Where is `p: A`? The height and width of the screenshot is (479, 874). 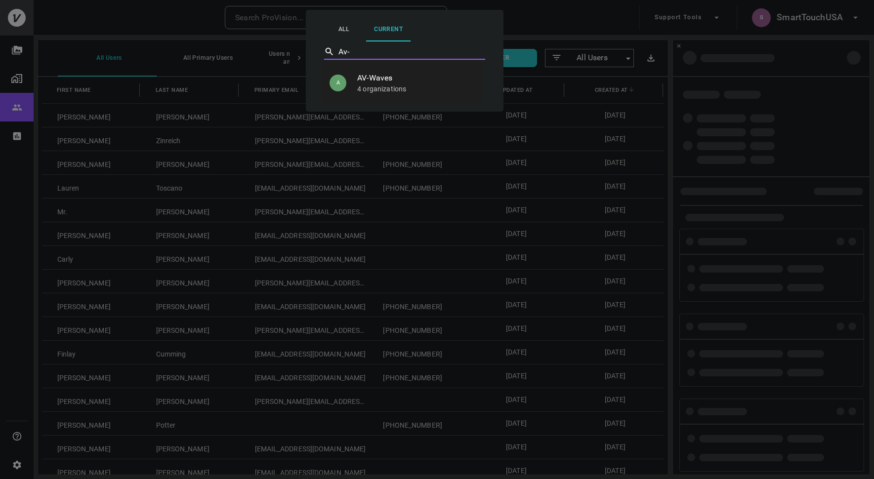
p: A is located at coordinates (338, 83).